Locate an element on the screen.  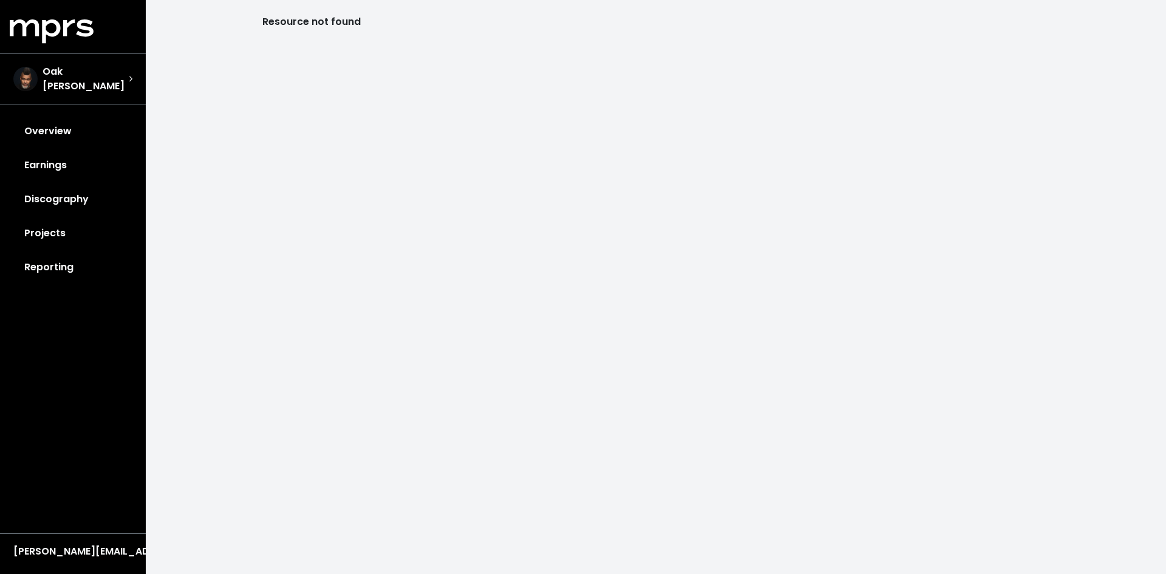
a: Discography is located at coordinates (73, 199).